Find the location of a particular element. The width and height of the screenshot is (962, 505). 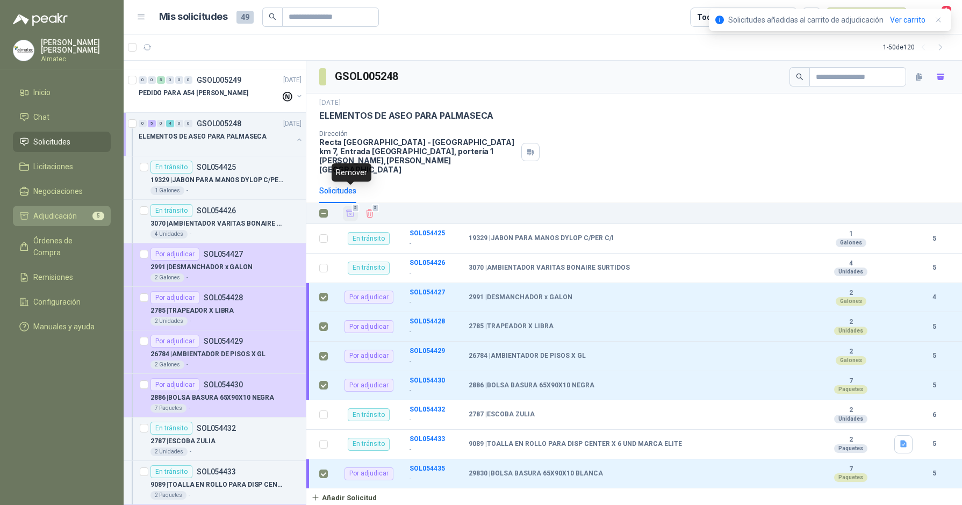

span: Órdenes de Compra is located at coordinates (67, 247).